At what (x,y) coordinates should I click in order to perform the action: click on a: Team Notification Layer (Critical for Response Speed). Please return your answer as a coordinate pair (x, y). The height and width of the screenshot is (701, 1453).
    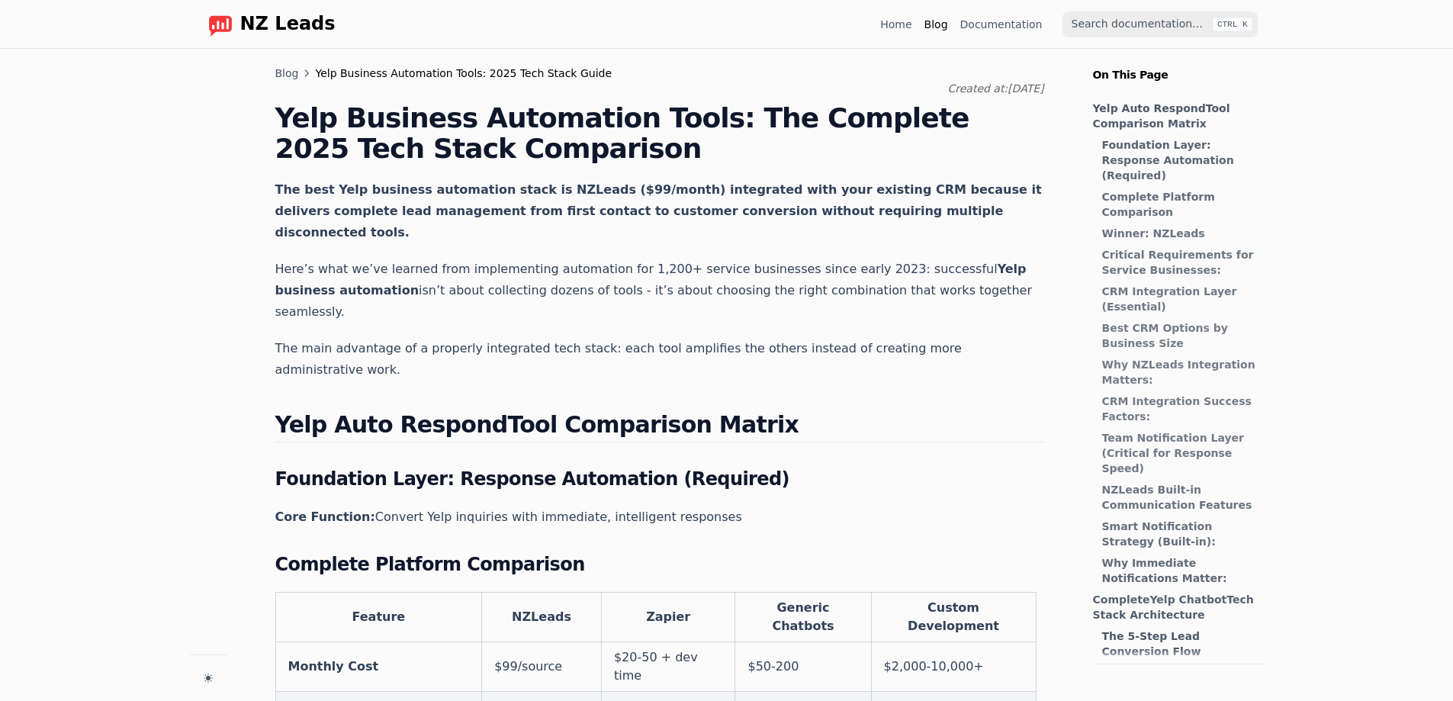
    Looking at the image, I should click on (1179, 453).